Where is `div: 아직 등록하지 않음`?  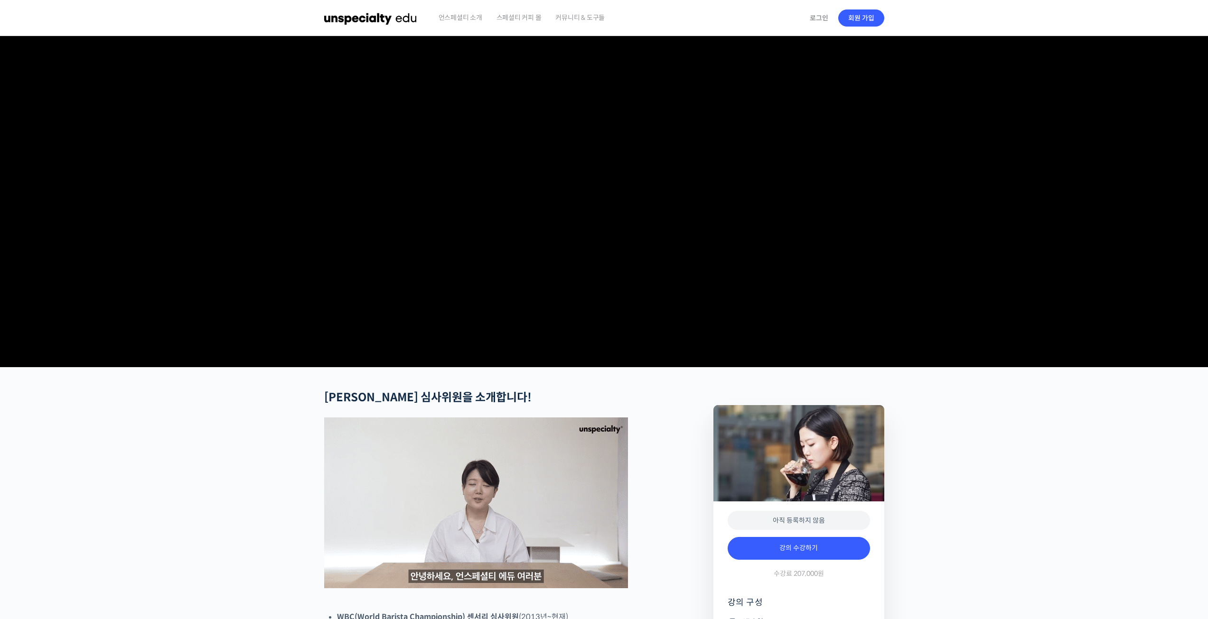
div: 아직 등록하지 않음 is located at coordinates (799, 521).